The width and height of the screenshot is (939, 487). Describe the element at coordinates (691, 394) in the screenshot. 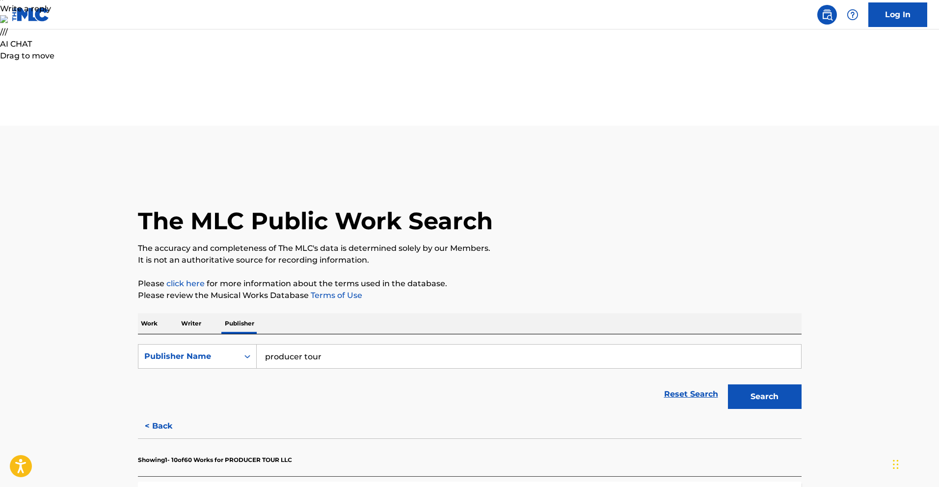

I see `a: Reset Search` at that location.